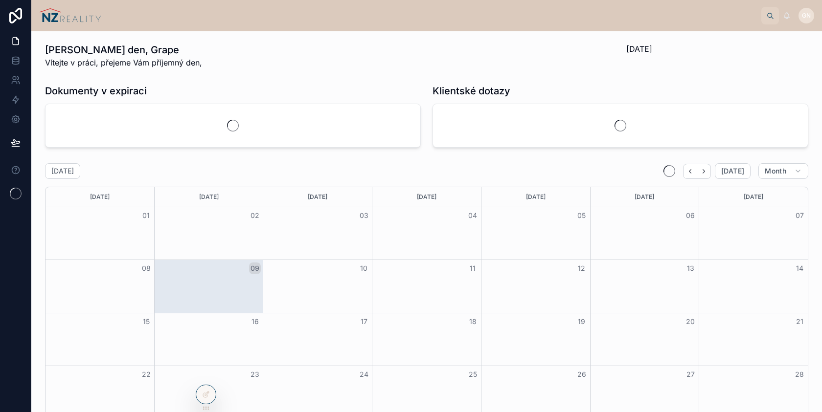 The height and width of the screenshot is (412, 822). I want to click on button: 21, so click(799, 322).